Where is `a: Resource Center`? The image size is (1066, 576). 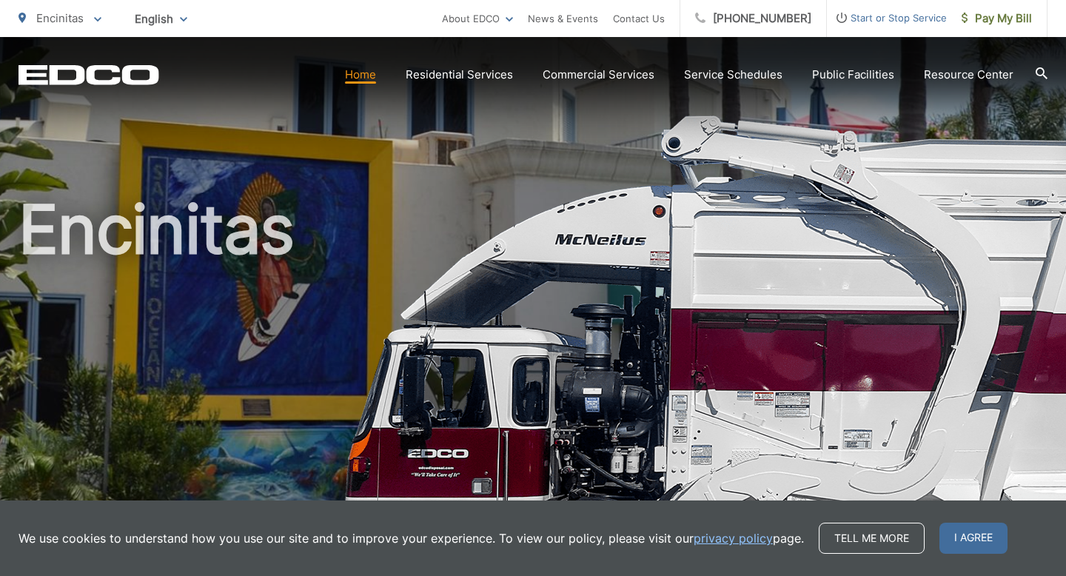
a: Resource Center is located at coordinates (968, 75).